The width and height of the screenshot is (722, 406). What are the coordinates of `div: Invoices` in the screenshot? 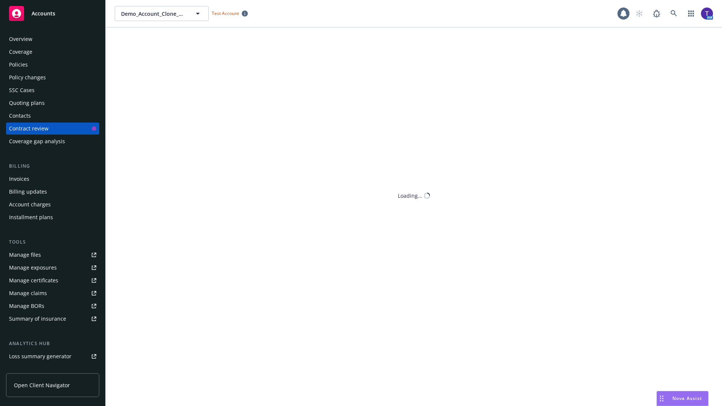 It's located at (19, 179).